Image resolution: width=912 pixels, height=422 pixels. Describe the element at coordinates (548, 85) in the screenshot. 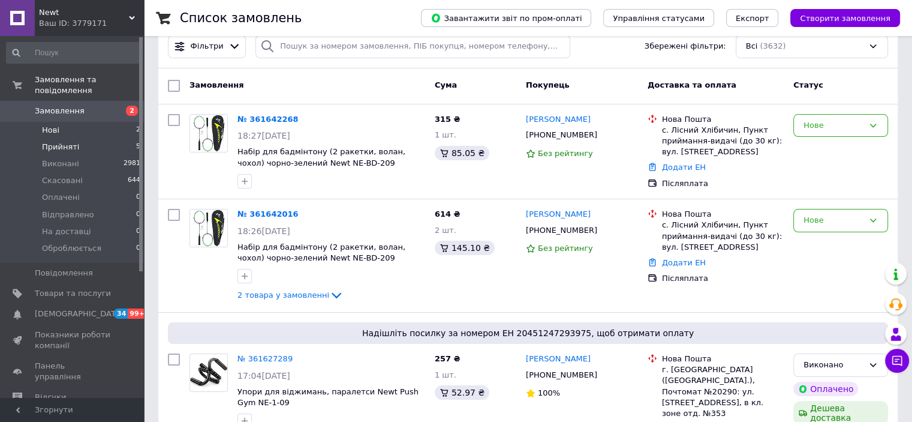

I see `span: Покупець` at that location.